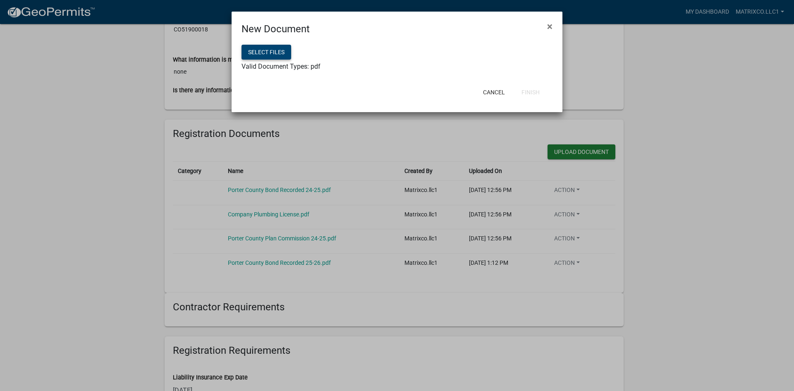  Describe the element at coordinates (494, 92) in the screenshot. I see `button: Cancel` at that location.